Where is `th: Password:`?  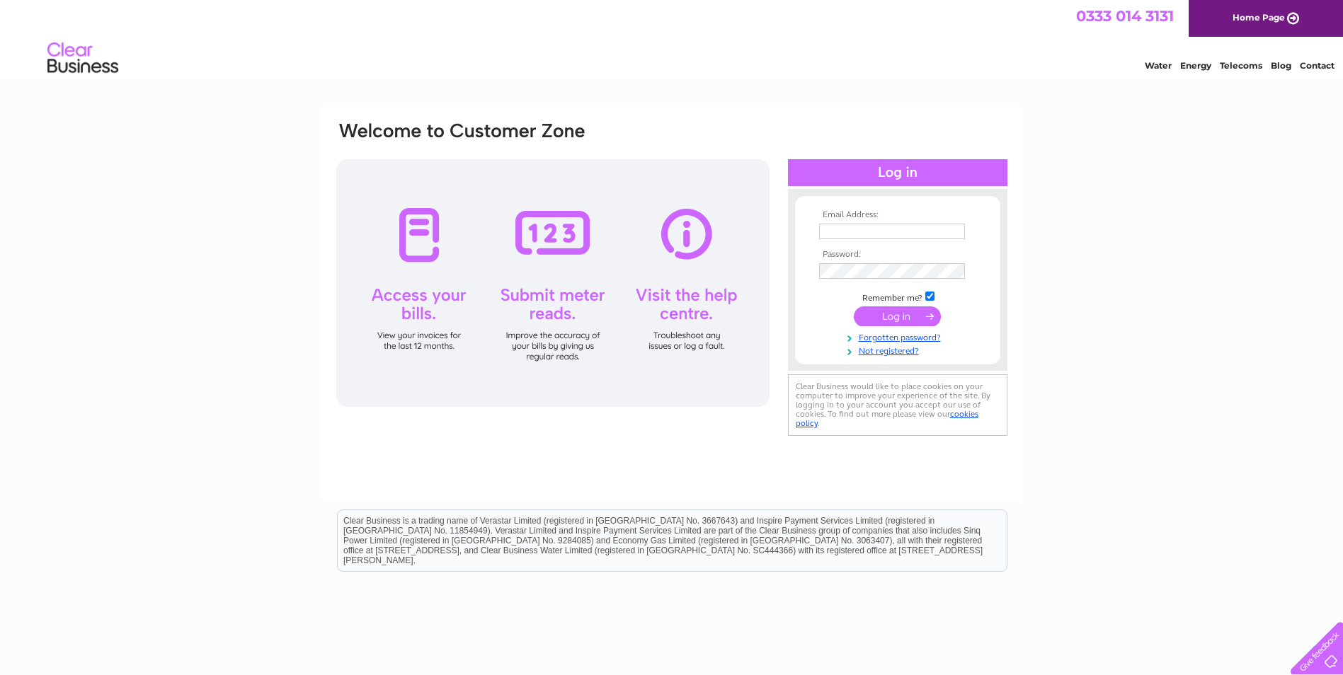 th: Password: is located at coordinates (898, 255).